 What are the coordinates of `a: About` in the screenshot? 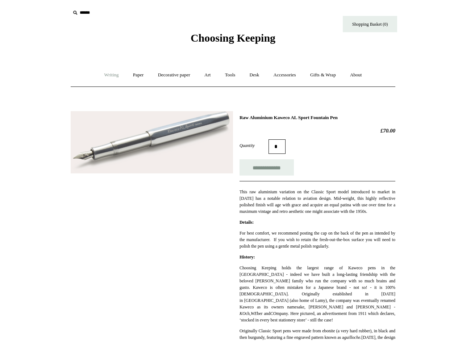 It's located at (356, 75).